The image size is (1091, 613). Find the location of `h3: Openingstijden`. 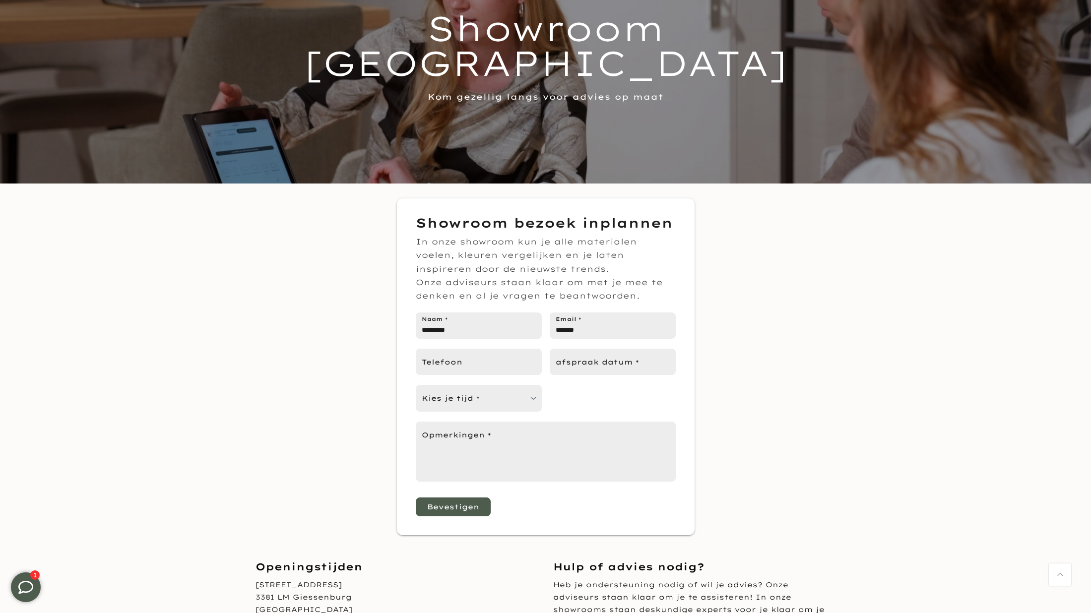

h3: Openingstijden is located at coordinates (397, 567).